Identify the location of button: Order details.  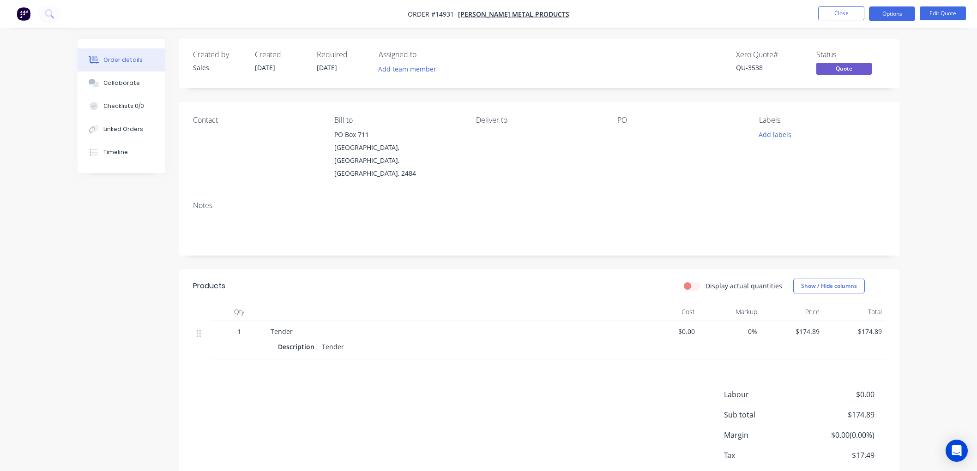
(121, 60).